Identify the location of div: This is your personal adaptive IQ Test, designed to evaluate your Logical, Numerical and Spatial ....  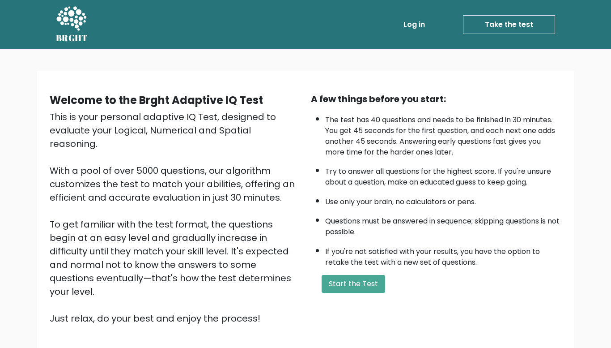
(175, 217).